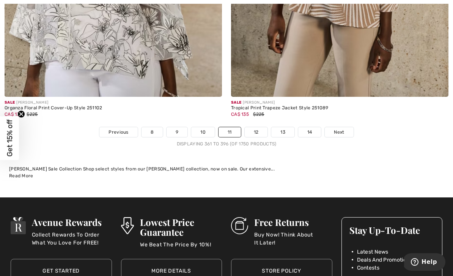  What do you see at coordinates (181, 248) in the screenshot?
I see `p: We Beat The Price By 10%!` at bounding box center [181, 248].